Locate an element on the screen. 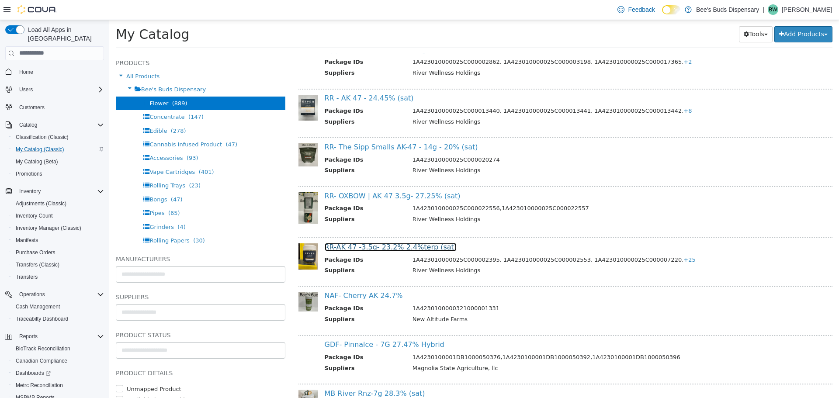  td: Magnolia State Agriculture, llc is located at coordinates (500, 349).